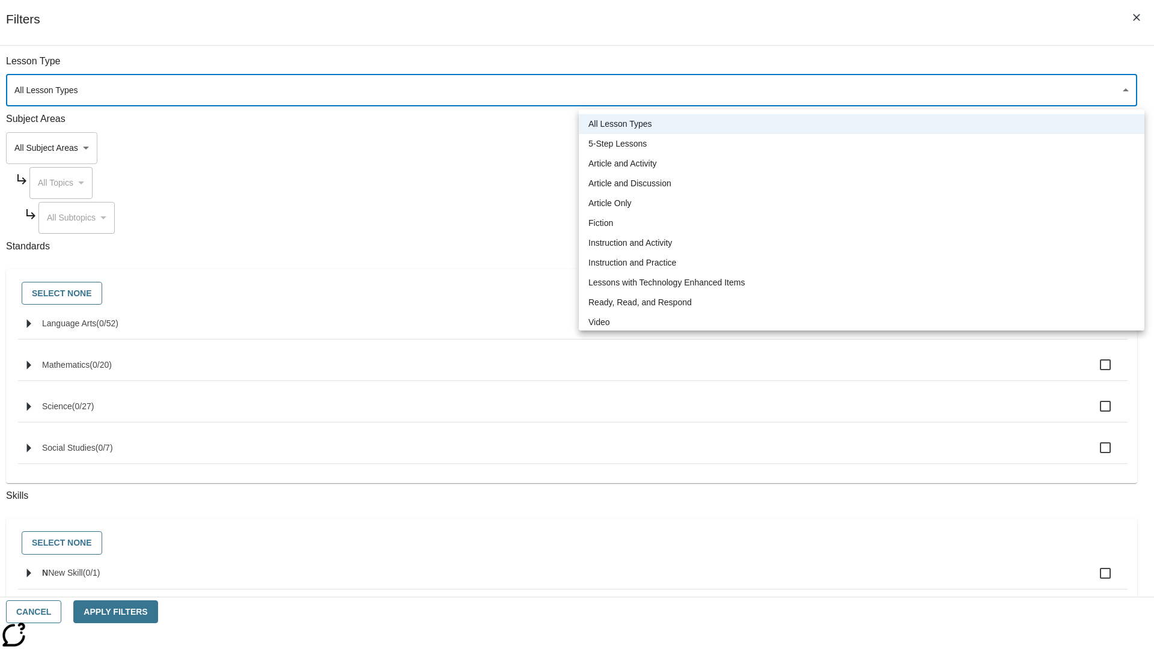 The height and width of the screenshot is (649, 1154). I want to click on li: Lessons with Technology Enhanced Items, so click(862, 283).